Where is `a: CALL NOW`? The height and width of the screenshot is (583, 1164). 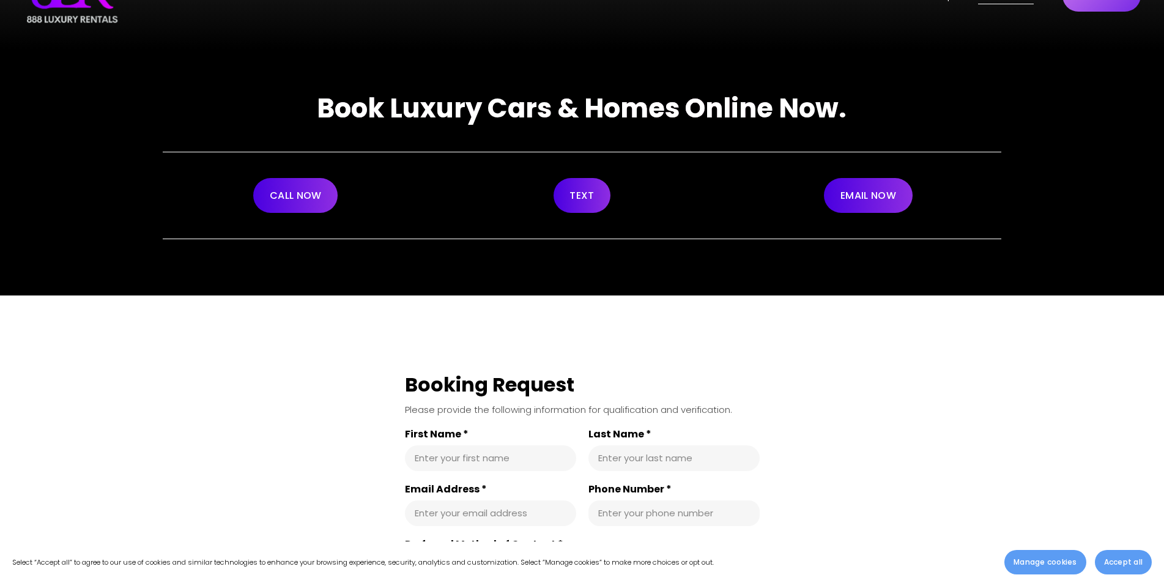
a: CALL NOW is located at coordinates (295, 195).